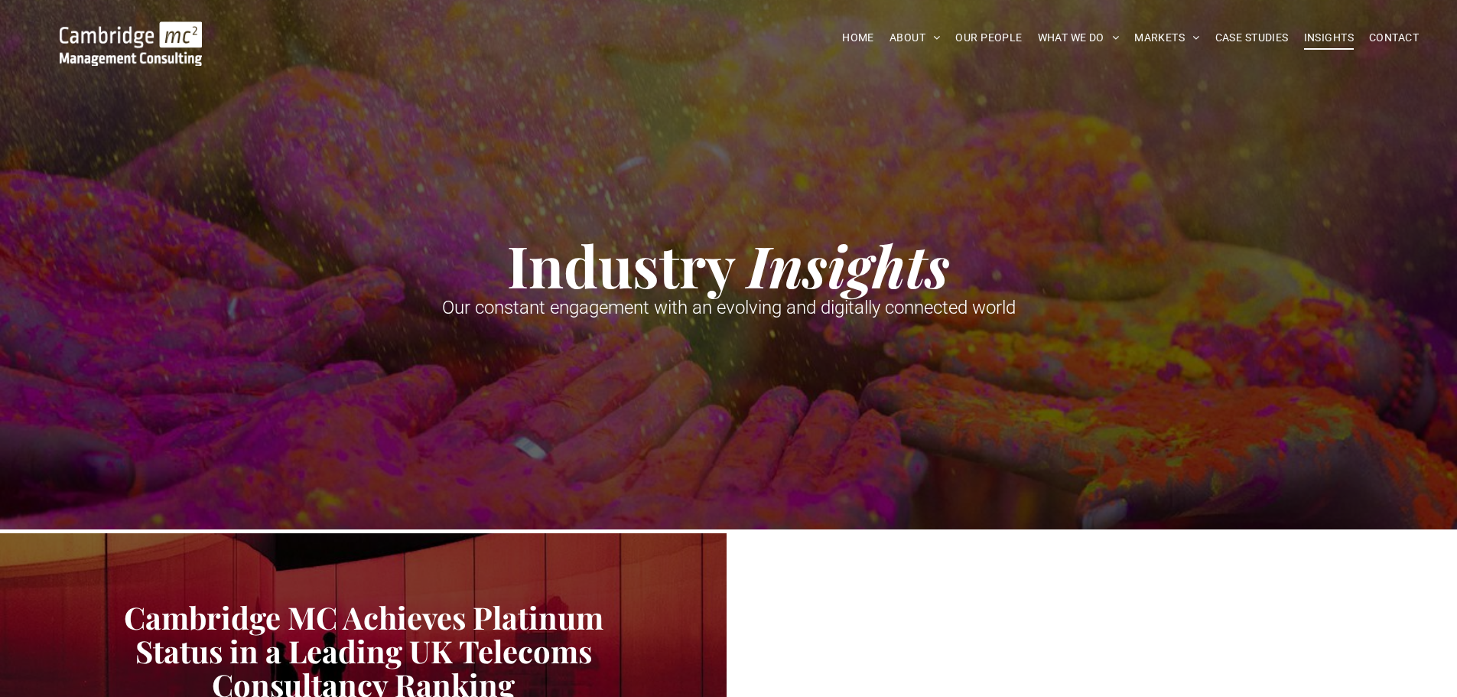  I want to click on a: OUR PEOPLE, so click(988, 37).